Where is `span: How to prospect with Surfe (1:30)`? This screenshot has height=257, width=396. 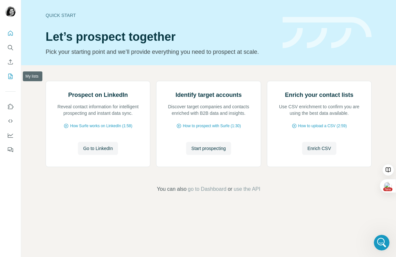
span: How to prospect with Surfe (1:30) is located at coordinates (212, 126).